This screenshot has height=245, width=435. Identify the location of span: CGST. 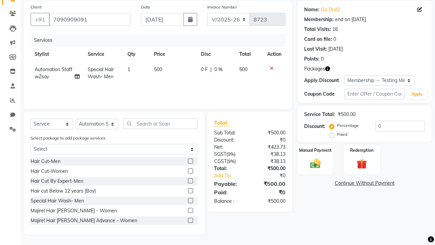
(220, 161).